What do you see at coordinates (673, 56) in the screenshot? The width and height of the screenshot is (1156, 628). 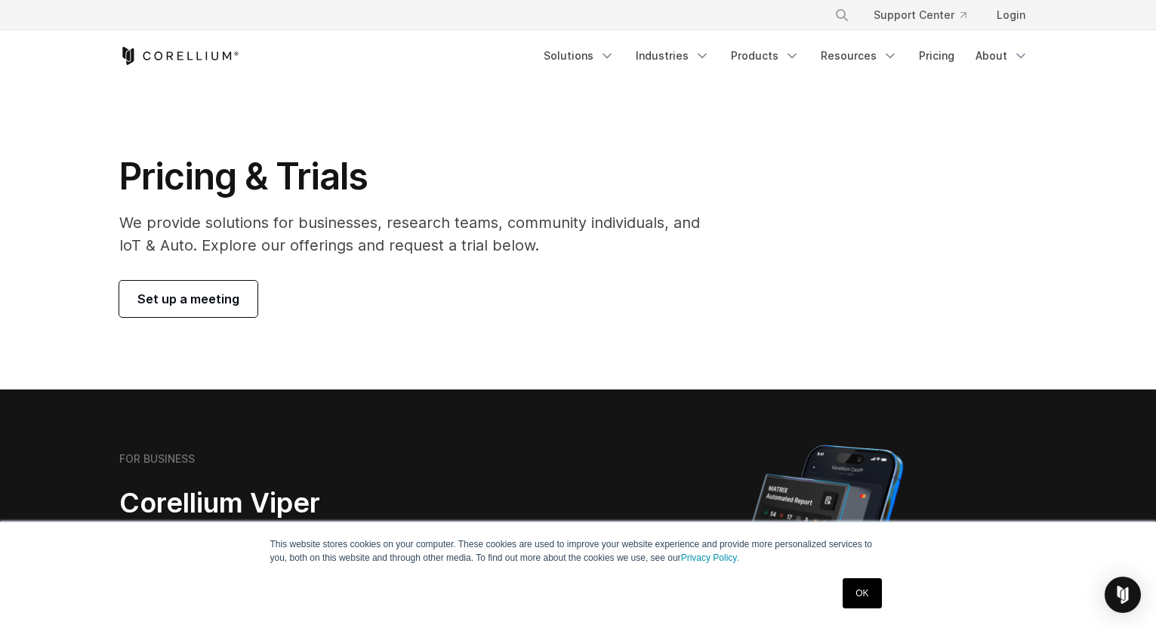 I see `a: Industries` at bounding box center [673, 56].